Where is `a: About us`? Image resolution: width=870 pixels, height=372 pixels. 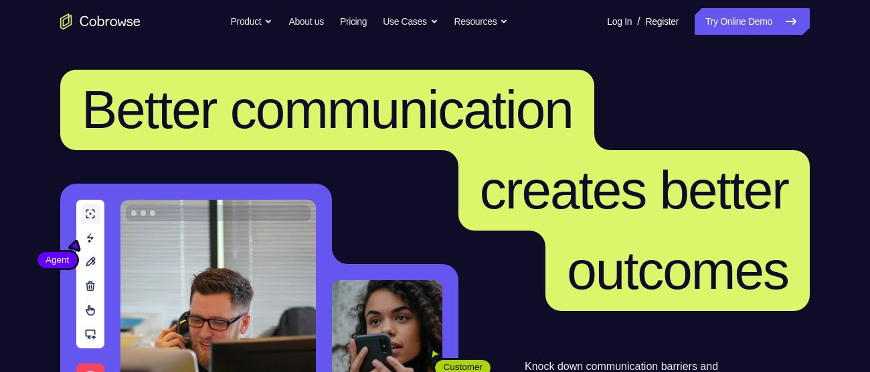
a: About us is located at coordinates (306, 21).